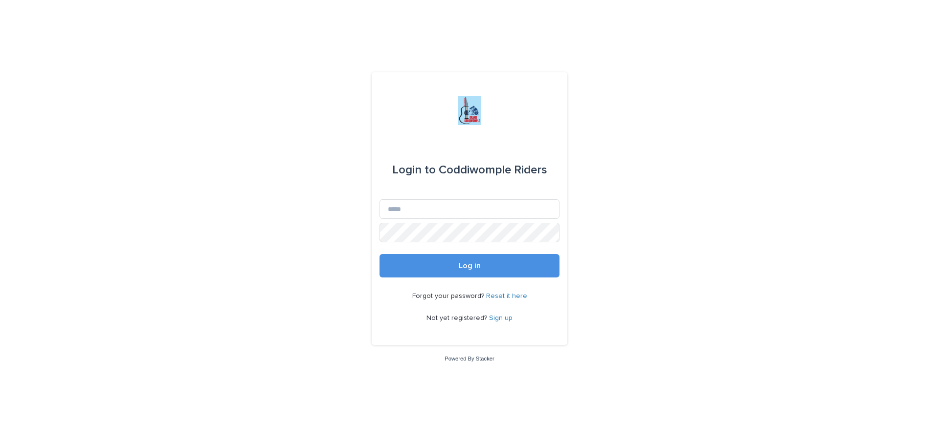  Describe the element at coordinates (469, 266) in the screenshot. I see `span: Log in` at that location.